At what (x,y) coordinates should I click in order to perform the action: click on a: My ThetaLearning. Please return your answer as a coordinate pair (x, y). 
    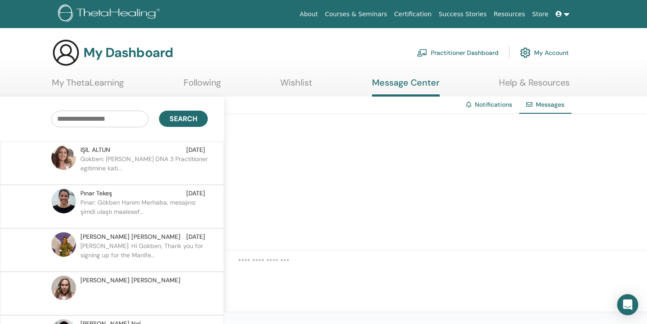
    Looking at the image, I should click on (88, 86).